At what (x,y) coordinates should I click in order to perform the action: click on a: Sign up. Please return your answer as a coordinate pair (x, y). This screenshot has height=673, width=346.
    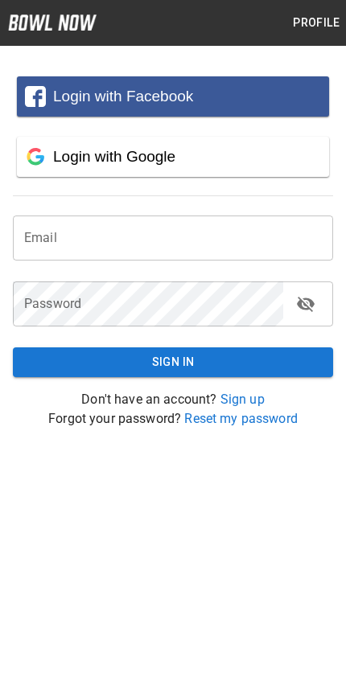
    Looking at the image, I should click on (242, 399).